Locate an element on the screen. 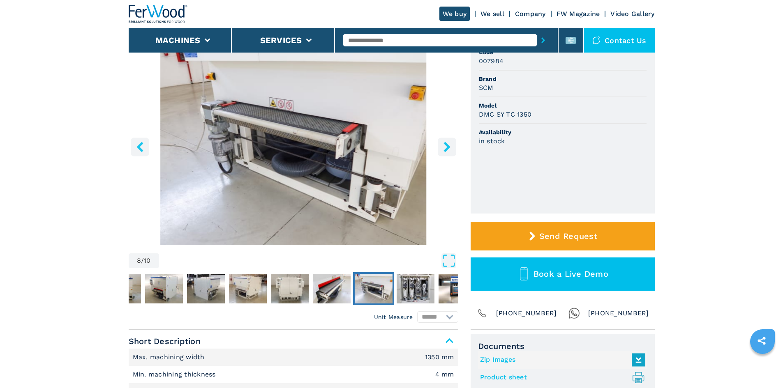 The width and height of the screenshot is (783, 388). img: 409549c93c023db9cc49b708d2875202 is located at coordinates (290, 289).